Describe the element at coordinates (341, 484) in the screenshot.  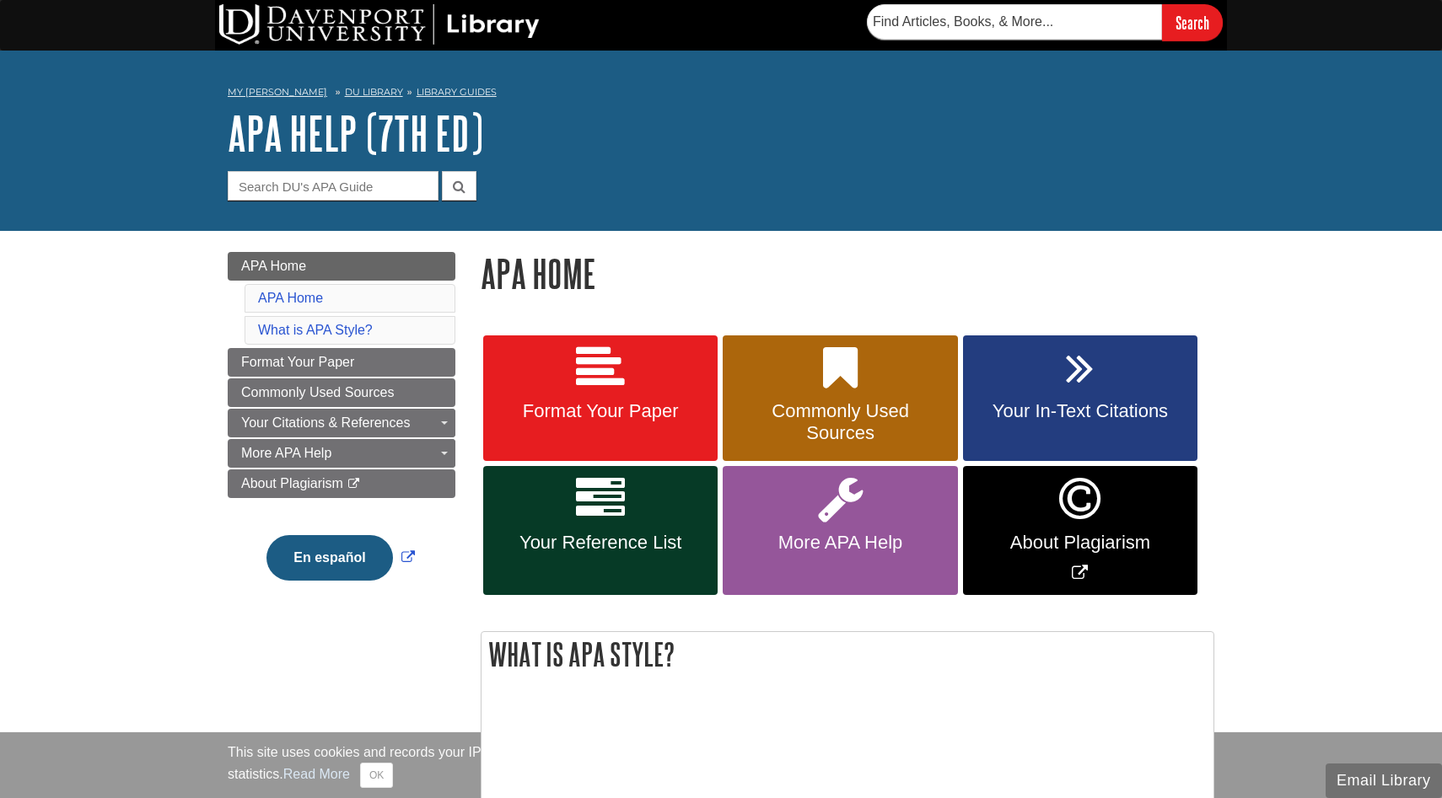
I see `a: About Plagiarism` at that location.